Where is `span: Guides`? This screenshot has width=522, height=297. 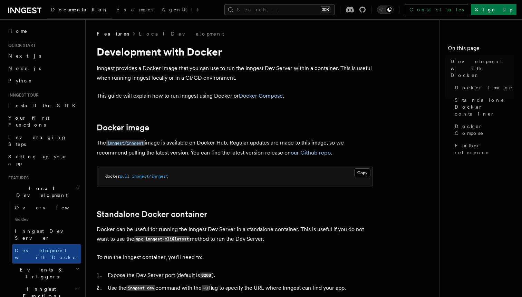 span: Guides is located at coordinates (47, 220).